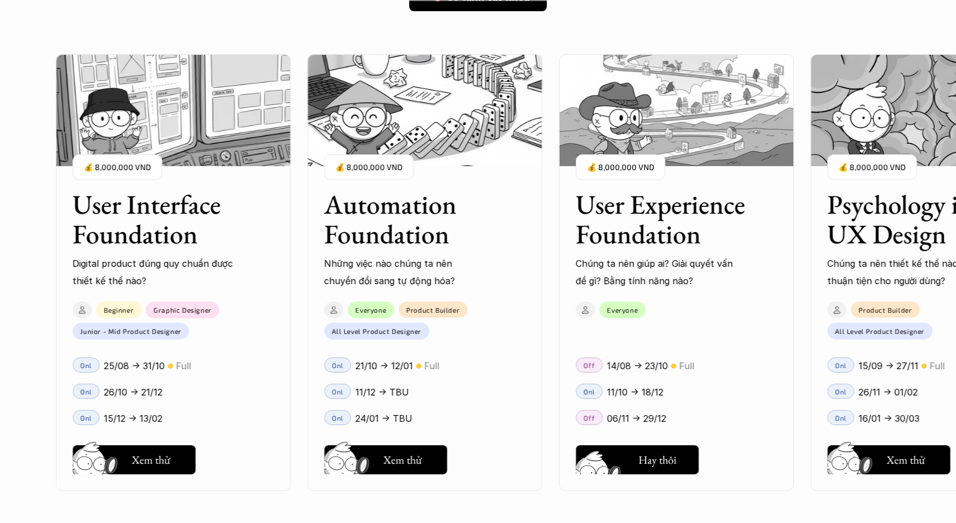  Describe the element at coordinates (657, 459) in the screenshot. I see `h5: Hay thôi` at that location.